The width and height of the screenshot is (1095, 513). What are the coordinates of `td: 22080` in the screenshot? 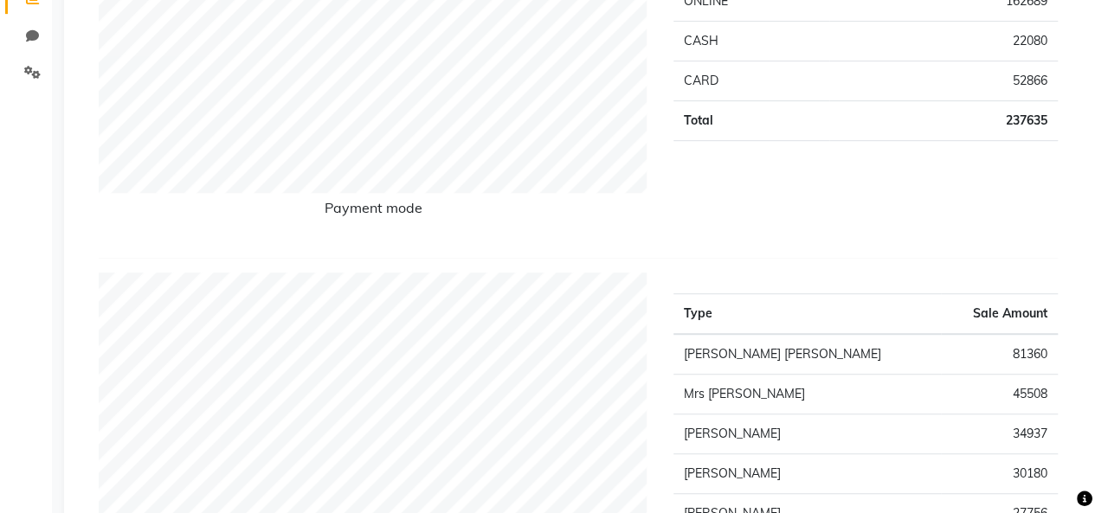 It's located at (944, 41).